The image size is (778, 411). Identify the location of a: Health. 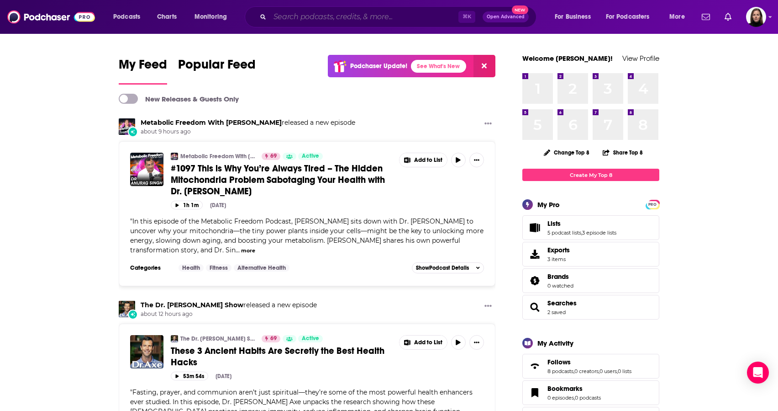
(191, 268).